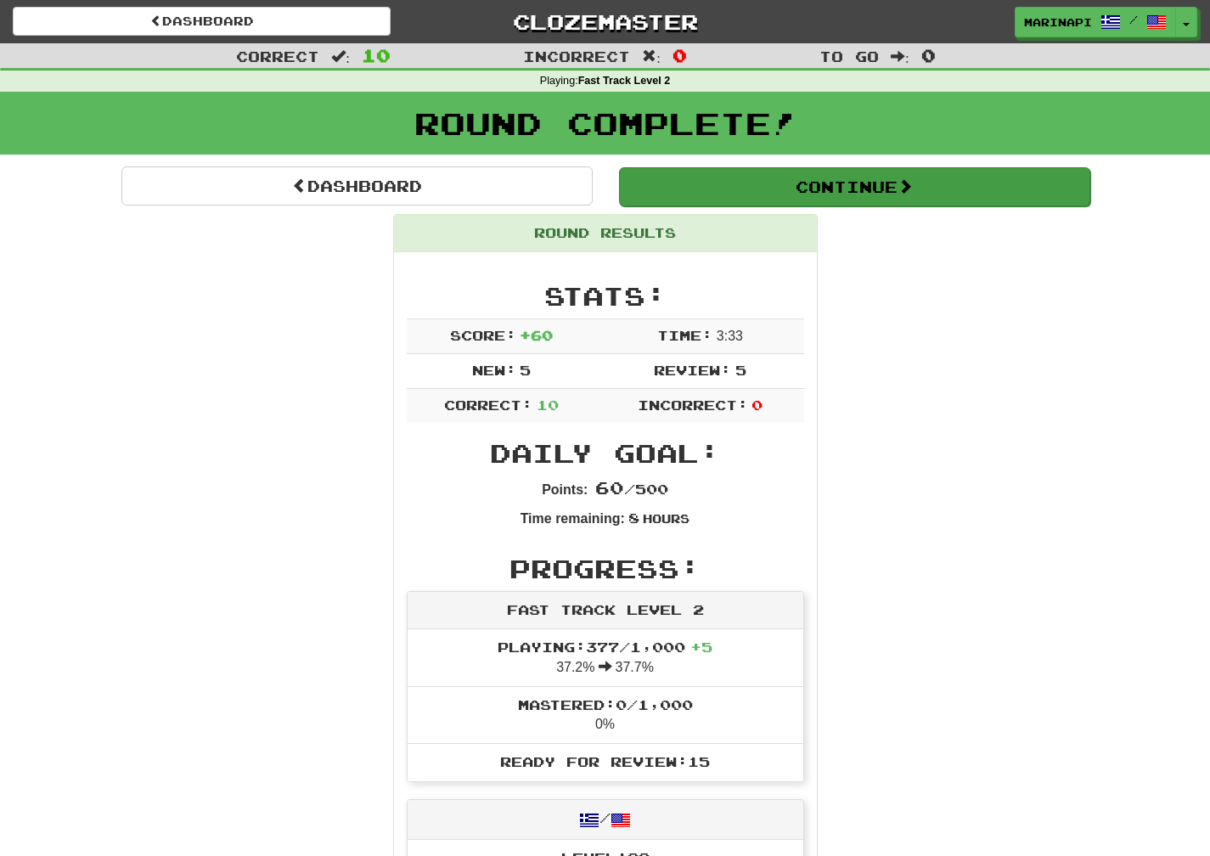  What do you see at coordinates (1058, 22) in the screenshot?
I see `span: marinapi` at bounding box center [1058, 22].